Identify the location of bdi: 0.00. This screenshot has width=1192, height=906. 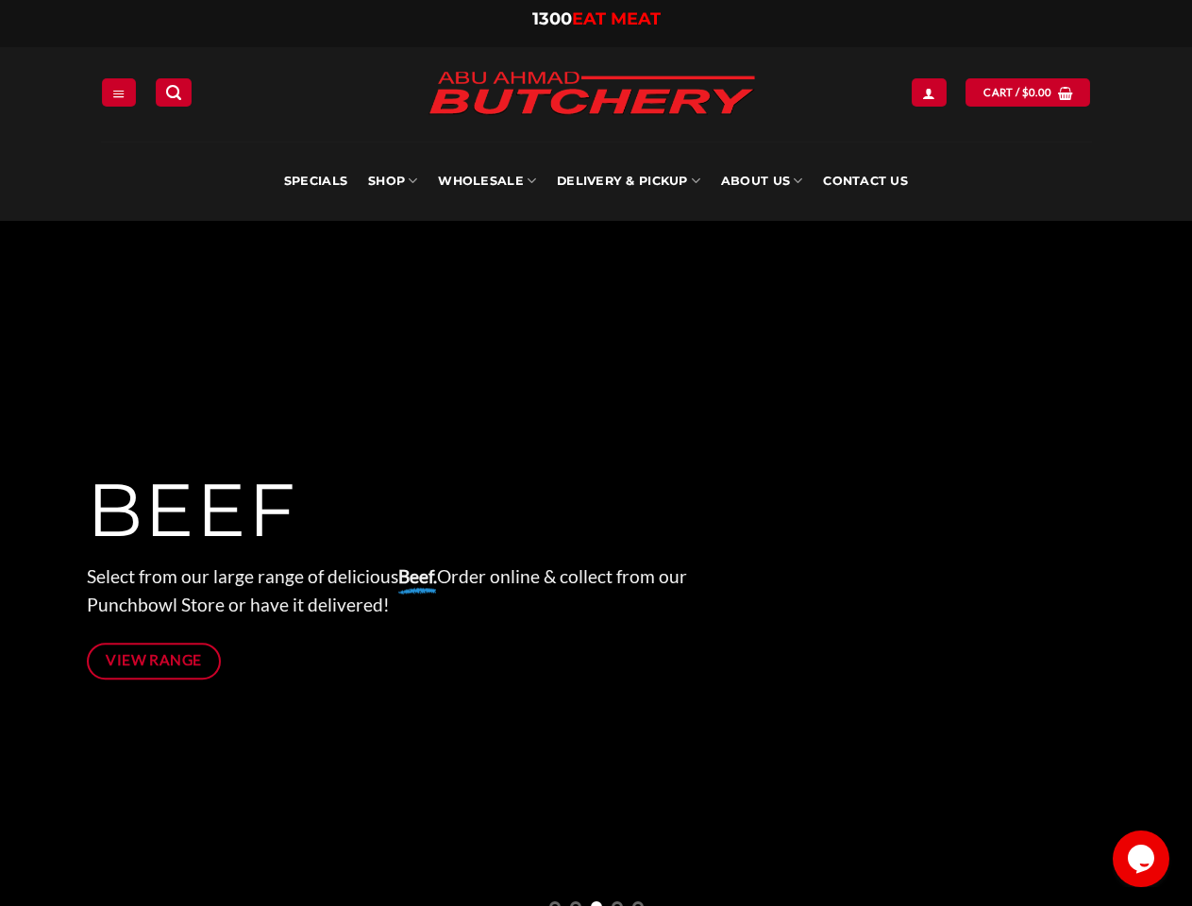
(1037, 92).